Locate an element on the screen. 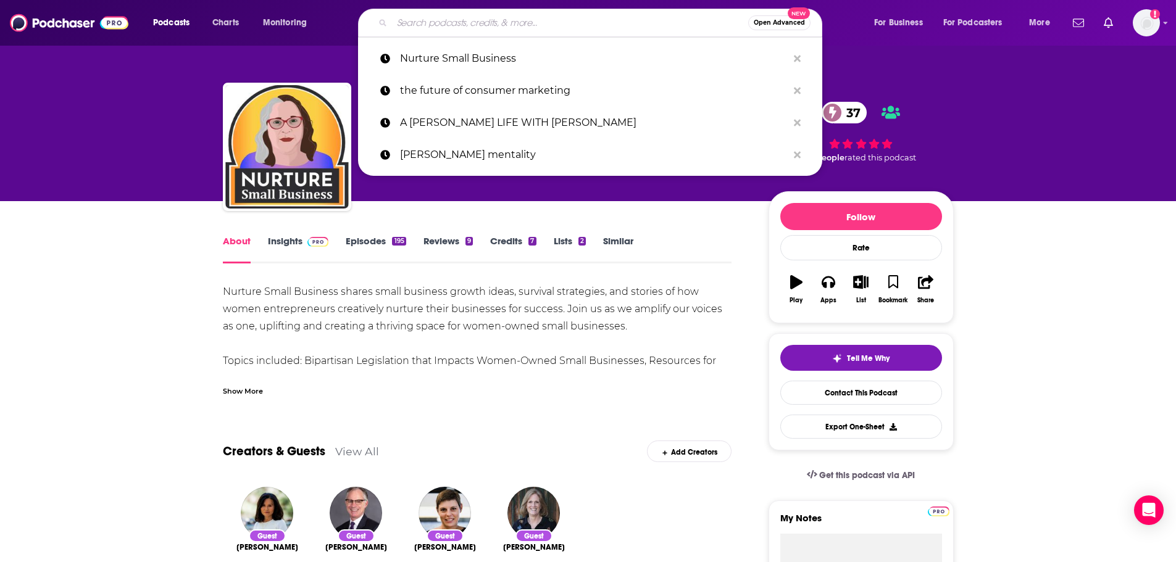 This screenshot has width=1176, height=562. span: Get this podcast via API is located at coordinates (866, 475).